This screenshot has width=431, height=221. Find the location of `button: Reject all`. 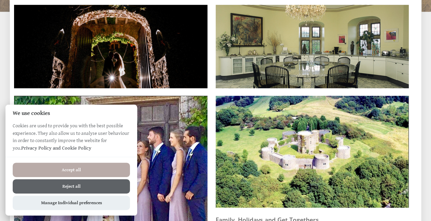

button: Reject all is located at coordinates (71, 186).